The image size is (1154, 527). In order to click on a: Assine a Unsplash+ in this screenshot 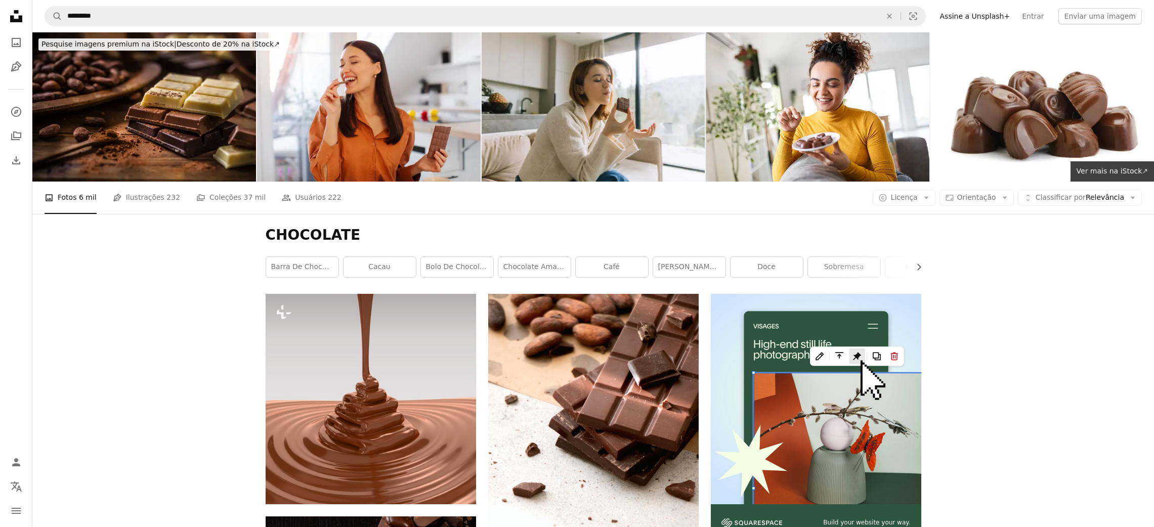, I will do `click(975, 16)`.